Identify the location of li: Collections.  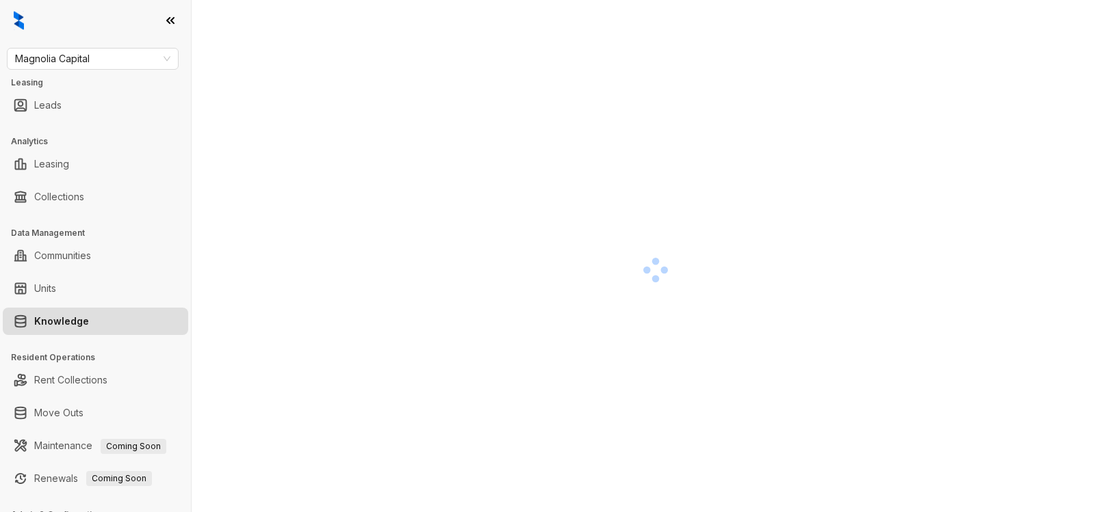
(95, 197).